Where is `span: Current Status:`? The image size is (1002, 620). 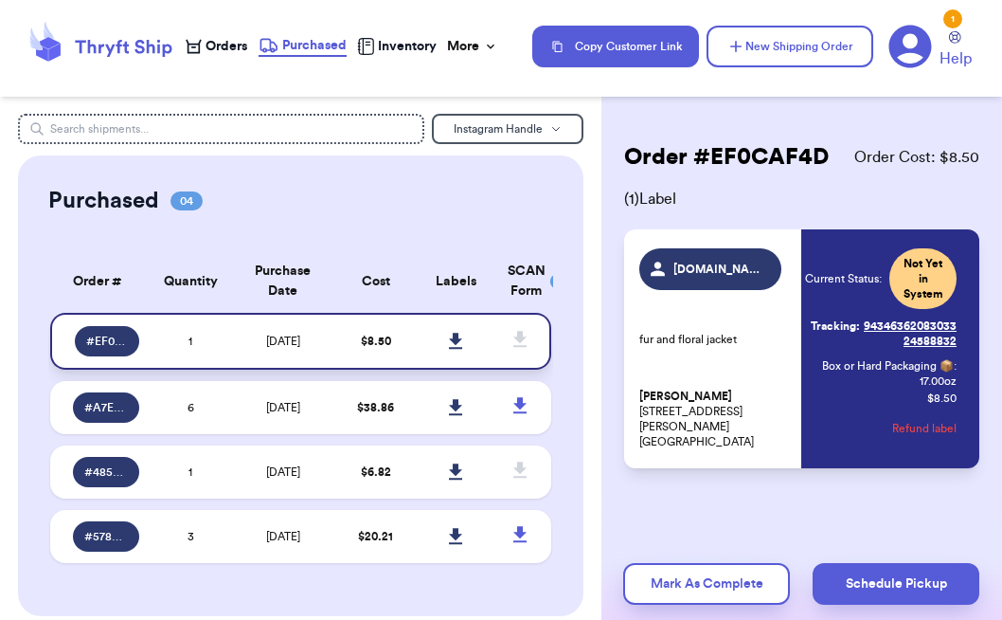
span: Current Status: is located at coordinates (843, 279).